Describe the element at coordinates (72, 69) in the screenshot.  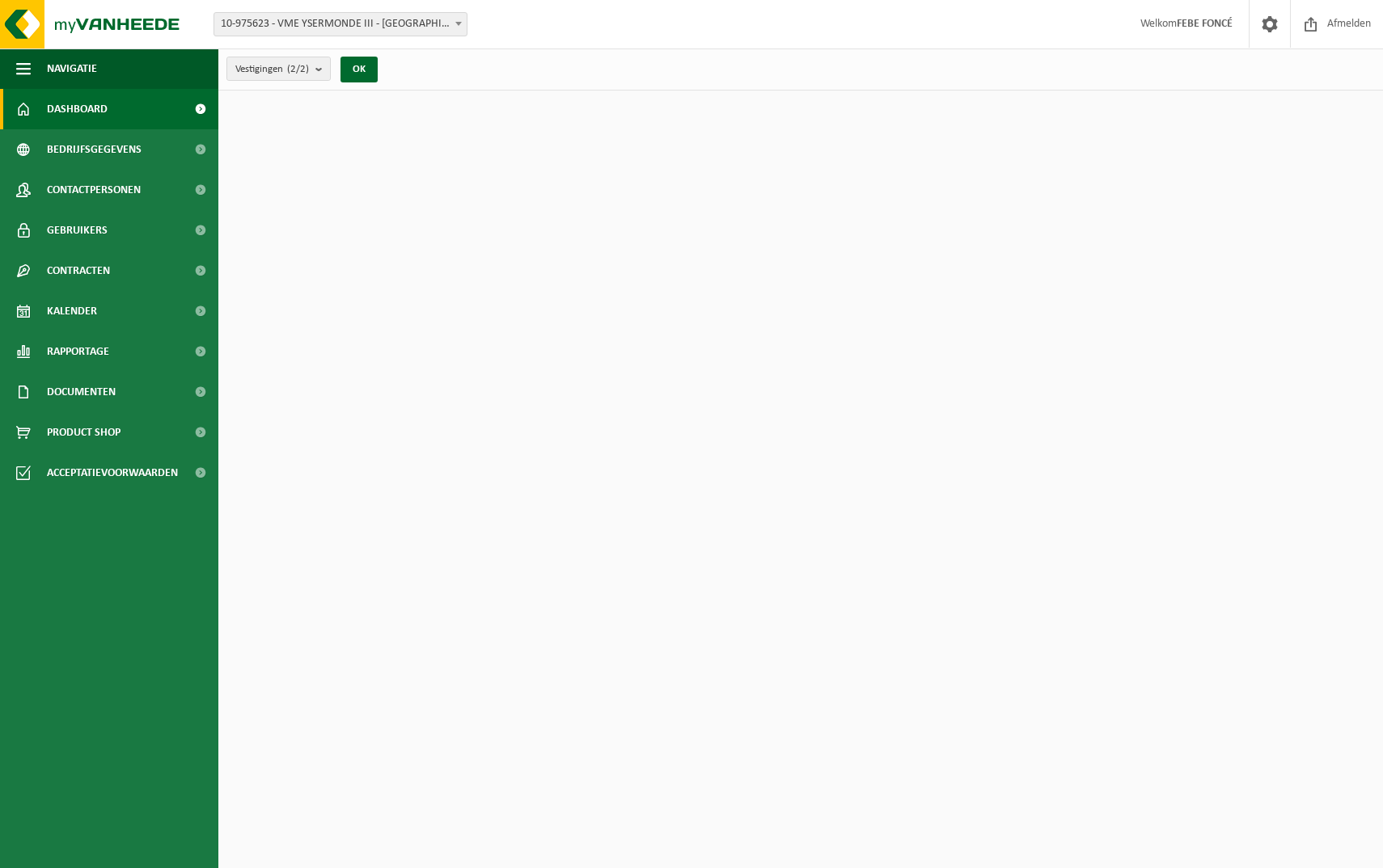
I see `span: Navigatie` at that location.